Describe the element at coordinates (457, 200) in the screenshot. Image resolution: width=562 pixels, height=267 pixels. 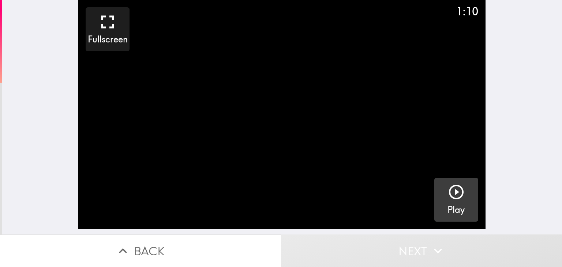
I see `button: Play` at that location.